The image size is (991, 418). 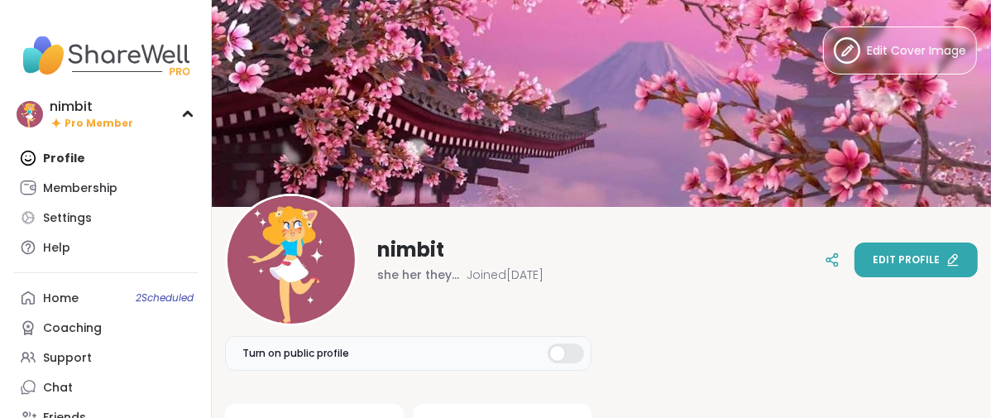 What do you see at coordinates (91, 107) in the screenshot?
I see `div: nimbit` at bounding box center [91, 107].